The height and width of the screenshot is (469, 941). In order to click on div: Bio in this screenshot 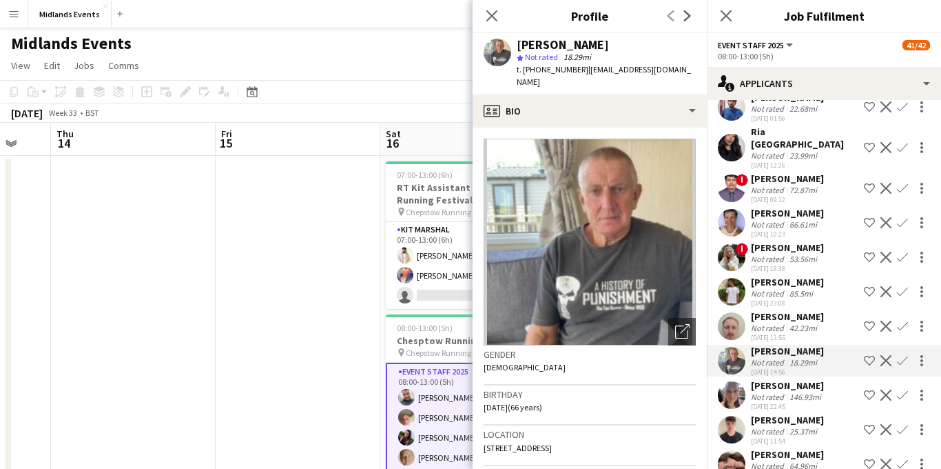, I will do `click(590, 111)`.